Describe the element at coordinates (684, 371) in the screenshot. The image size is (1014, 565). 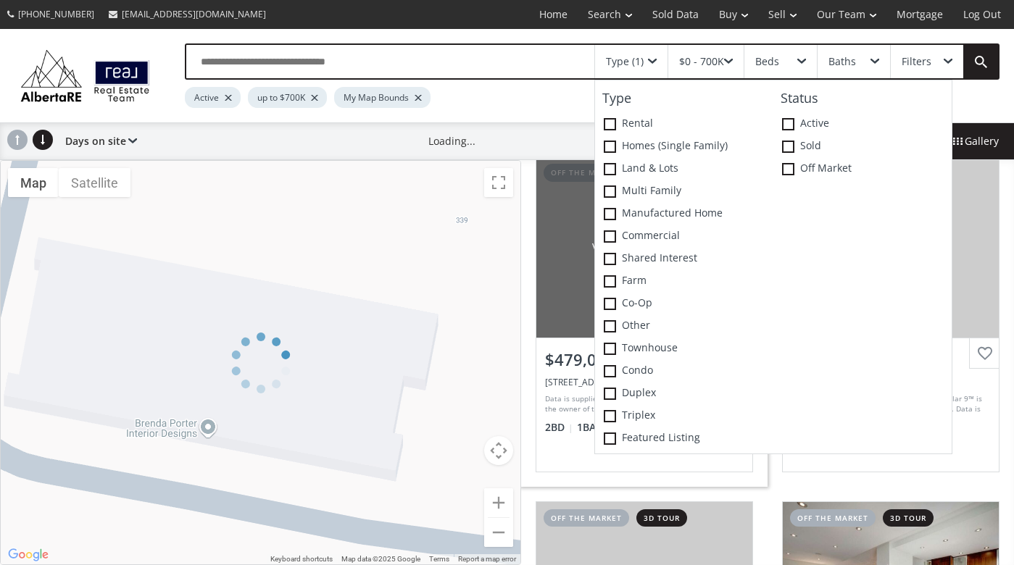
I see `label: Condo` at that location.